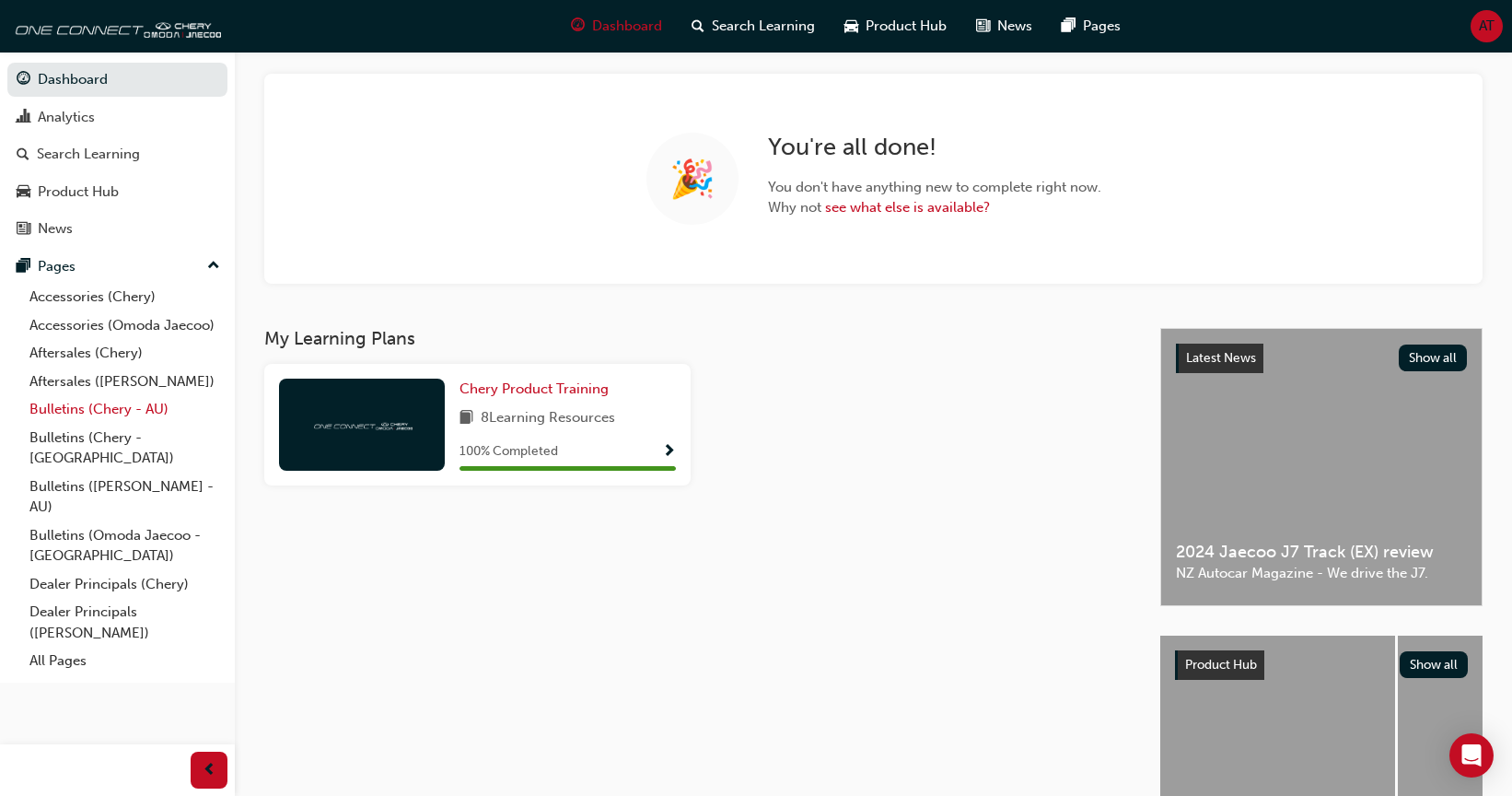 The width and height of the screenshot is (1512, 796). Describe the element at coordinates (935, 147) in the screenshot. I see `h2: You're all done!` at that location.